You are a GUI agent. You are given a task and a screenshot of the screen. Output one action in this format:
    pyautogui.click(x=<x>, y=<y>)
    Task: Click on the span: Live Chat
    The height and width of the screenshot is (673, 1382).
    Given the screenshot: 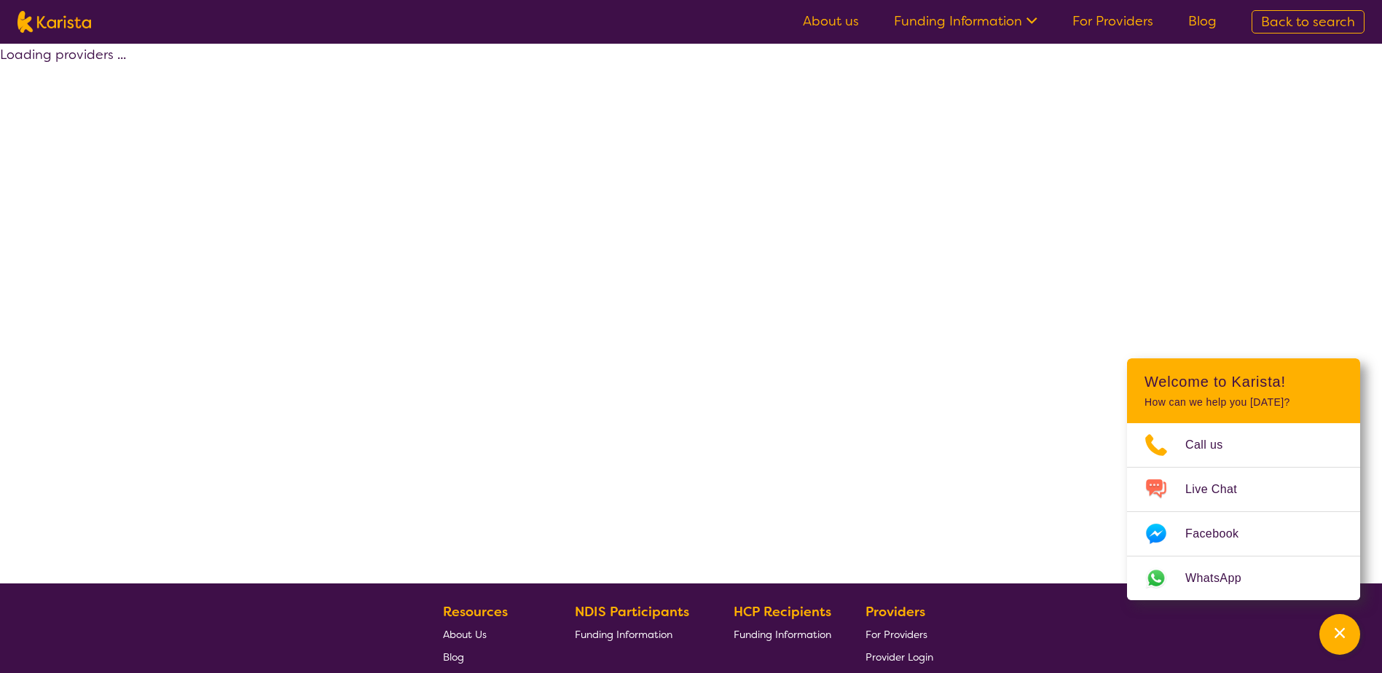 What is the action you would take?
    pyautogui.click(x=1219, y=489)
    